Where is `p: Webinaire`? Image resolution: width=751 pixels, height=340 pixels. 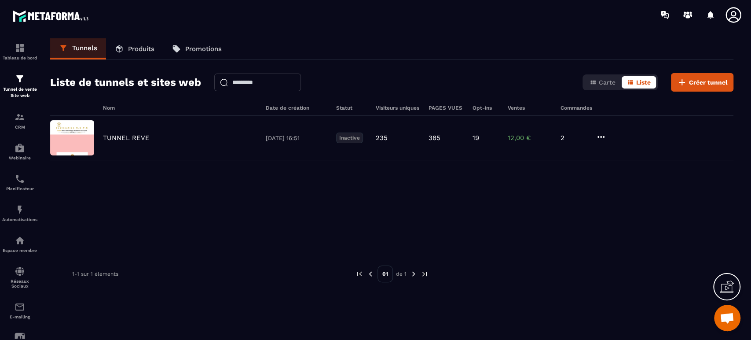 p: Webinaire is located at coordinates (20, 158).